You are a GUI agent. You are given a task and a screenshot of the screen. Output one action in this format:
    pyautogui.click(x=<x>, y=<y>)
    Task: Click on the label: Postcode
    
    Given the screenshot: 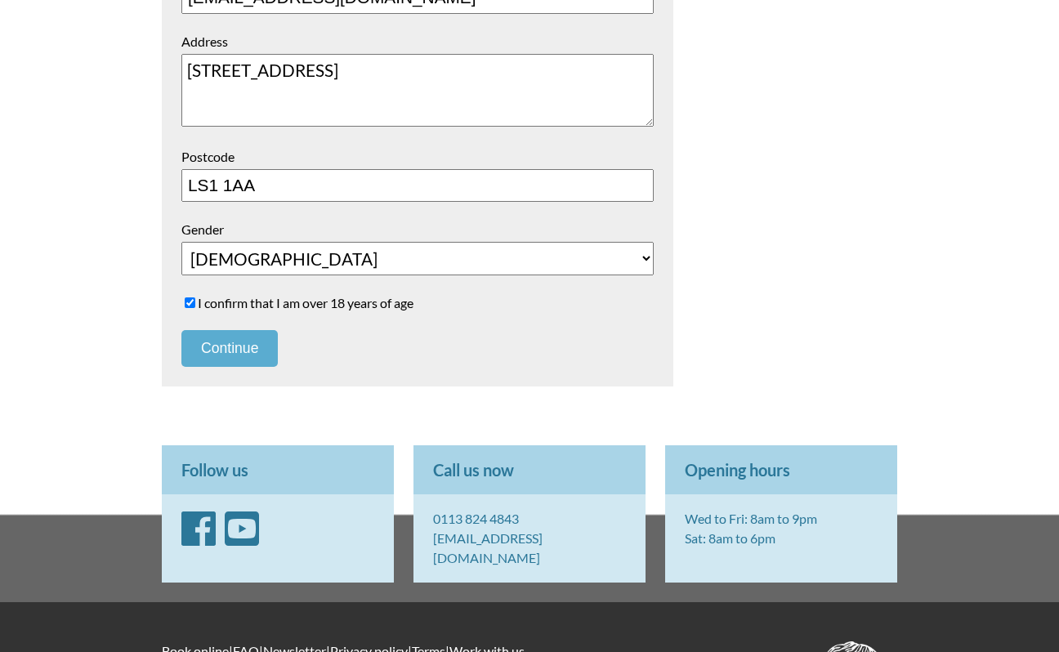 What is the action you would take?
    pyautogui.click(x=417, y=156)
    